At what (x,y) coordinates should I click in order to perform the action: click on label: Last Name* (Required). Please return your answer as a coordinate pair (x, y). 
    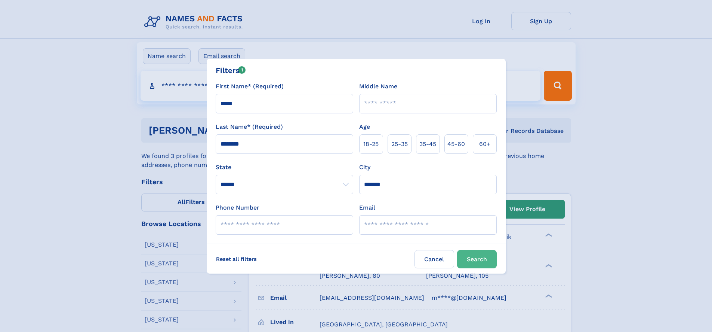
    Looking at the image, I should click on (249, 127).